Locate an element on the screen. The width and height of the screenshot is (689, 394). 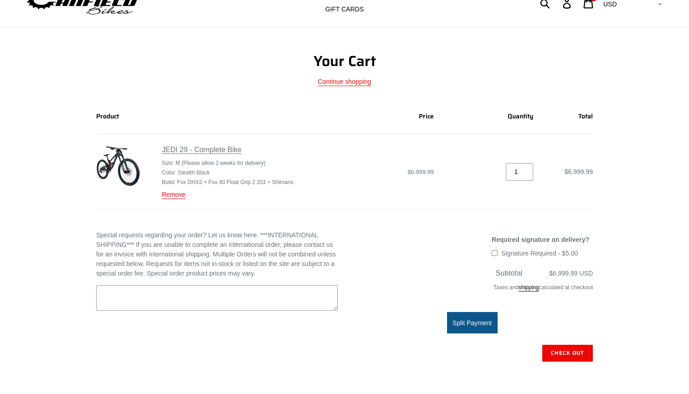
span: Required signature on delivery? is located at coordinates (541, 240).